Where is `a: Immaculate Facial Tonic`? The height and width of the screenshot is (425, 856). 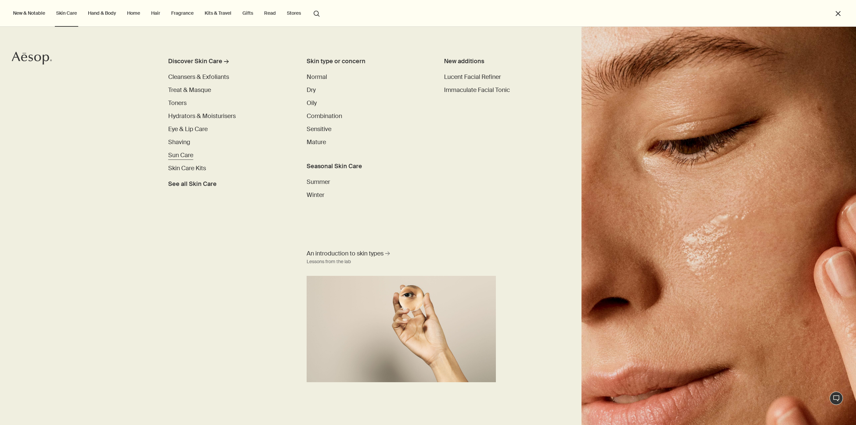 a: Immaculate Facial Tonic is located at coordinates (477, 90).